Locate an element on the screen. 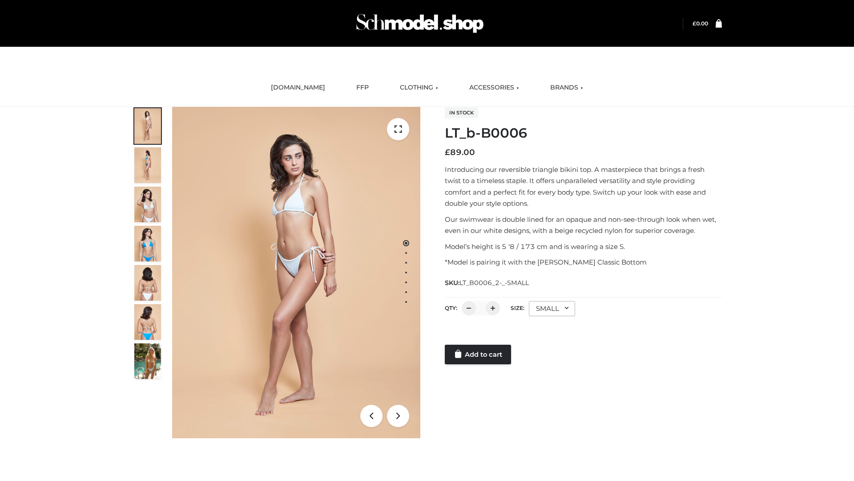 The image size is (854, 481). a: Schmodel Admin 964 is located at coordinates (420, 23).